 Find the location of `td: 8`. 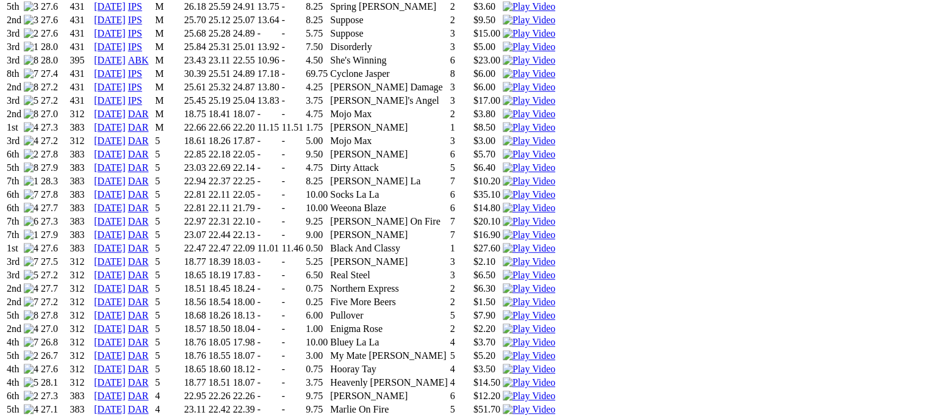

td: 8 is located at coordinates (453, 74).